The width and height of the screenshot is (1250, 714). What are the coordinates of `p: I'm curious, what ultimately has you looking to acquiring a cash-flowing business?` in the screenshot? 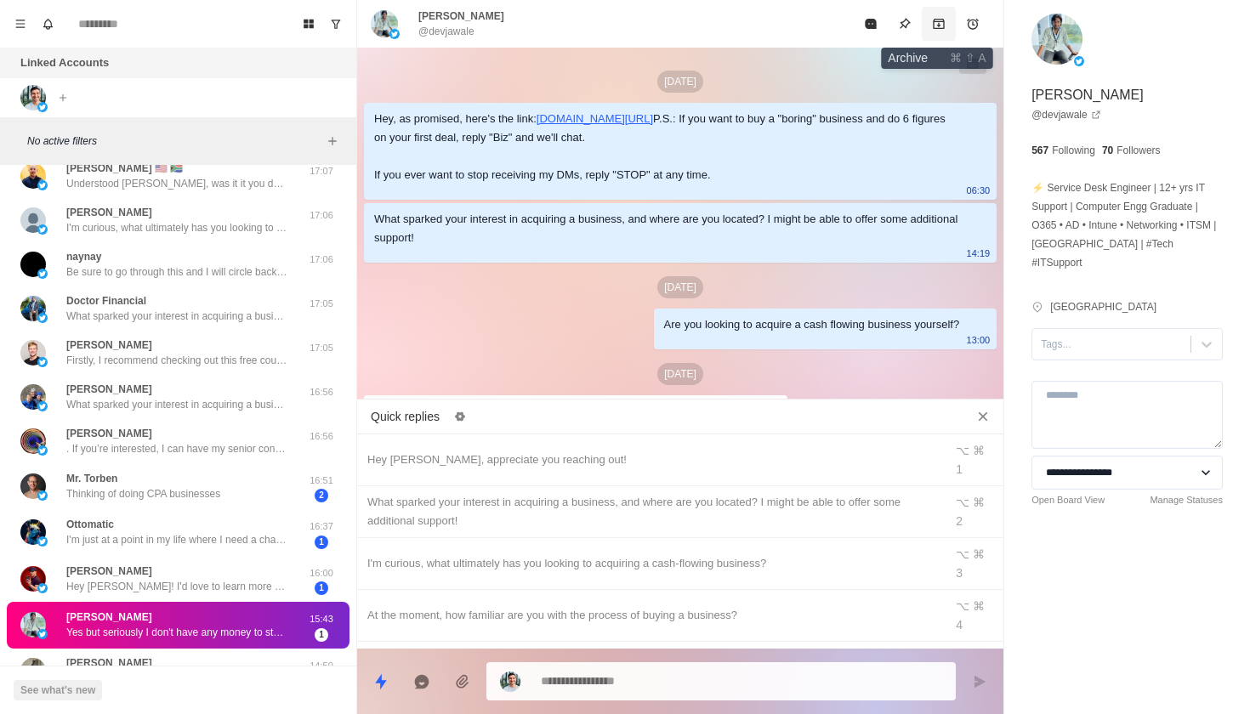 It's located at (177, 228).